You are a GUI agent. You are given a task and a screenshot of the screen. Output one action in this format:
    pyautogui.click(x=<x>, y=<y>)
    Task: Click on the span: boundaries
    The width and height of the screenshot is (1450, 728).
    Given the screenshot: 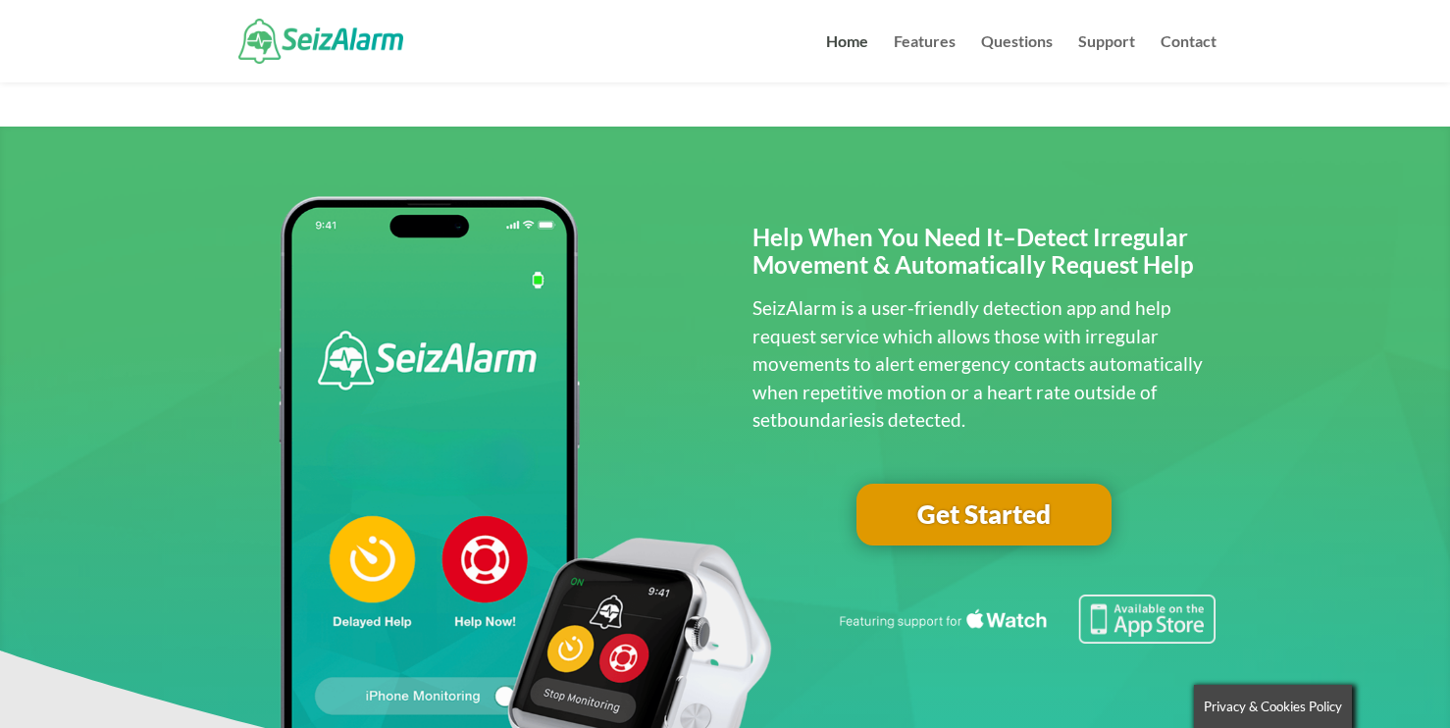 What is the action you would take?
    pyautogui.click(x=824, y=419)
    